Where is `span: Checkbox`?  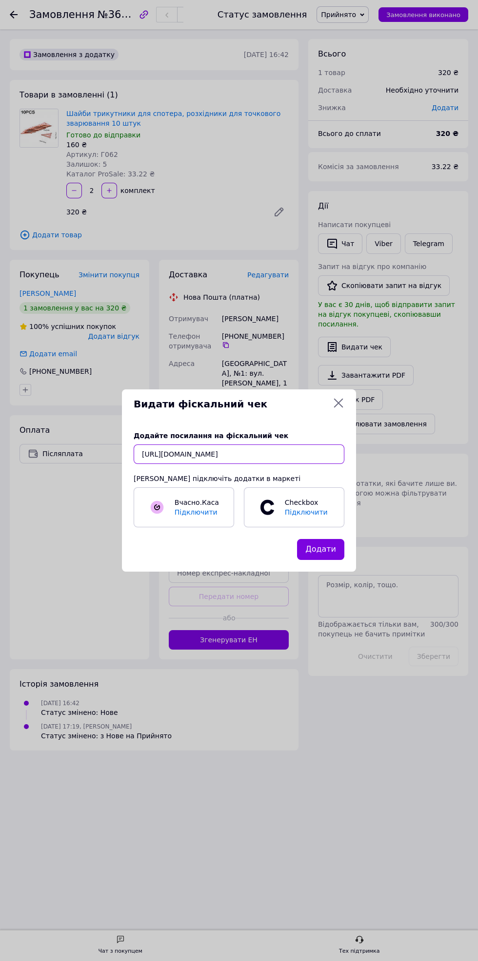
span: Checkbox is located at coordinates (307, 507).